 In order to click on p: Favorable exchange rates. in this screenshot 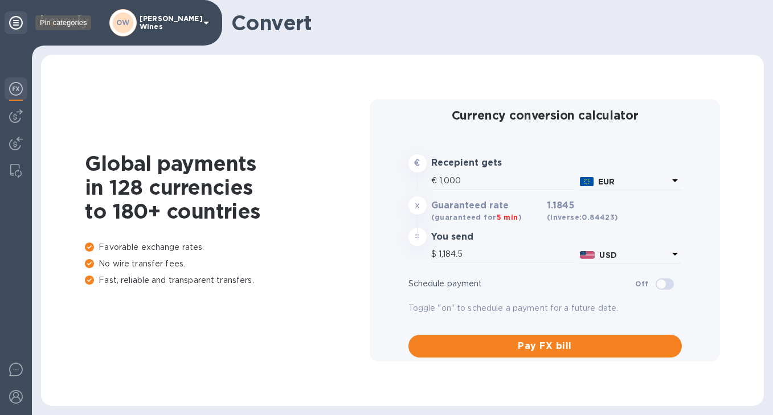, I will do `click(227, 247)`.